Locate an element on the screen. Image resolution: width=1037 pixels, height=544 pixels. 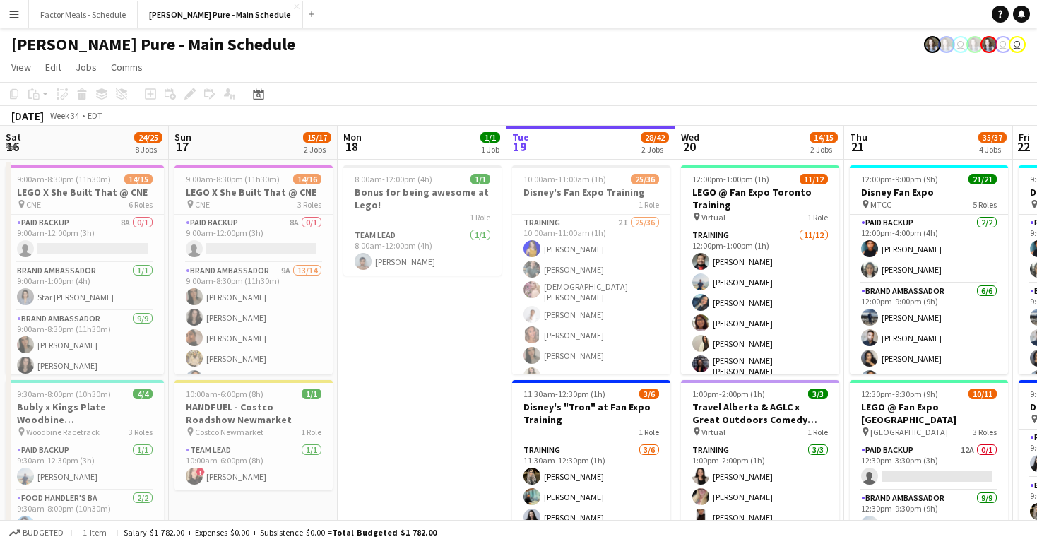
span: 1:00pm-2:00pm (1h) is located at coordinates (728, 393).